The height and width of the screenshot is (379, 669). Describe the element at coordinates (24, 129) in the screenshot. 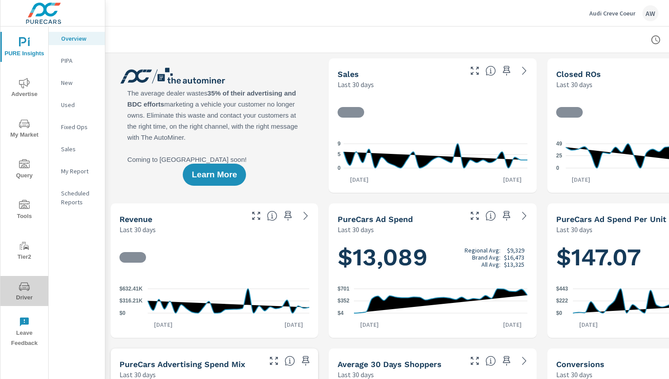

I see `span: My Market` at that location.